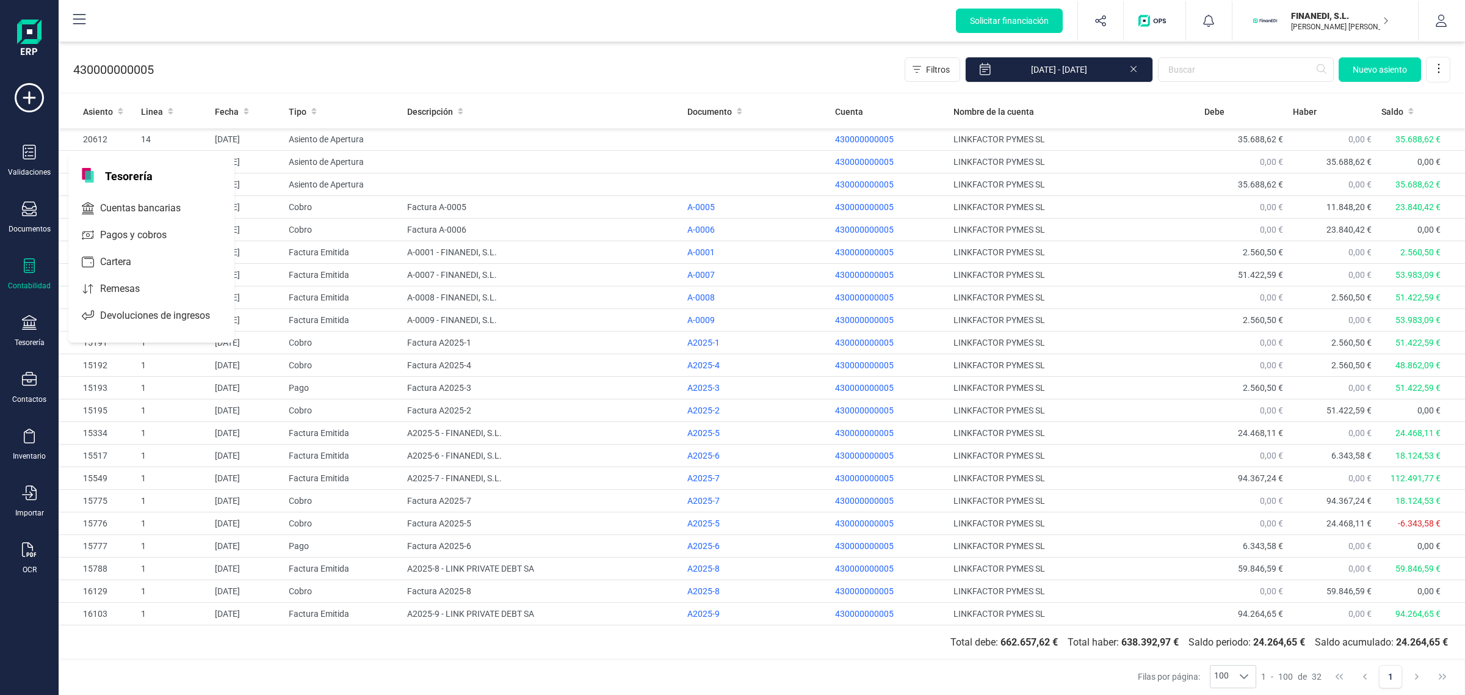  What do you see at coordinates (1418, 614) in the screenshot?
I see `span: 94.264,65 €` at bounding box center [1418, 614].